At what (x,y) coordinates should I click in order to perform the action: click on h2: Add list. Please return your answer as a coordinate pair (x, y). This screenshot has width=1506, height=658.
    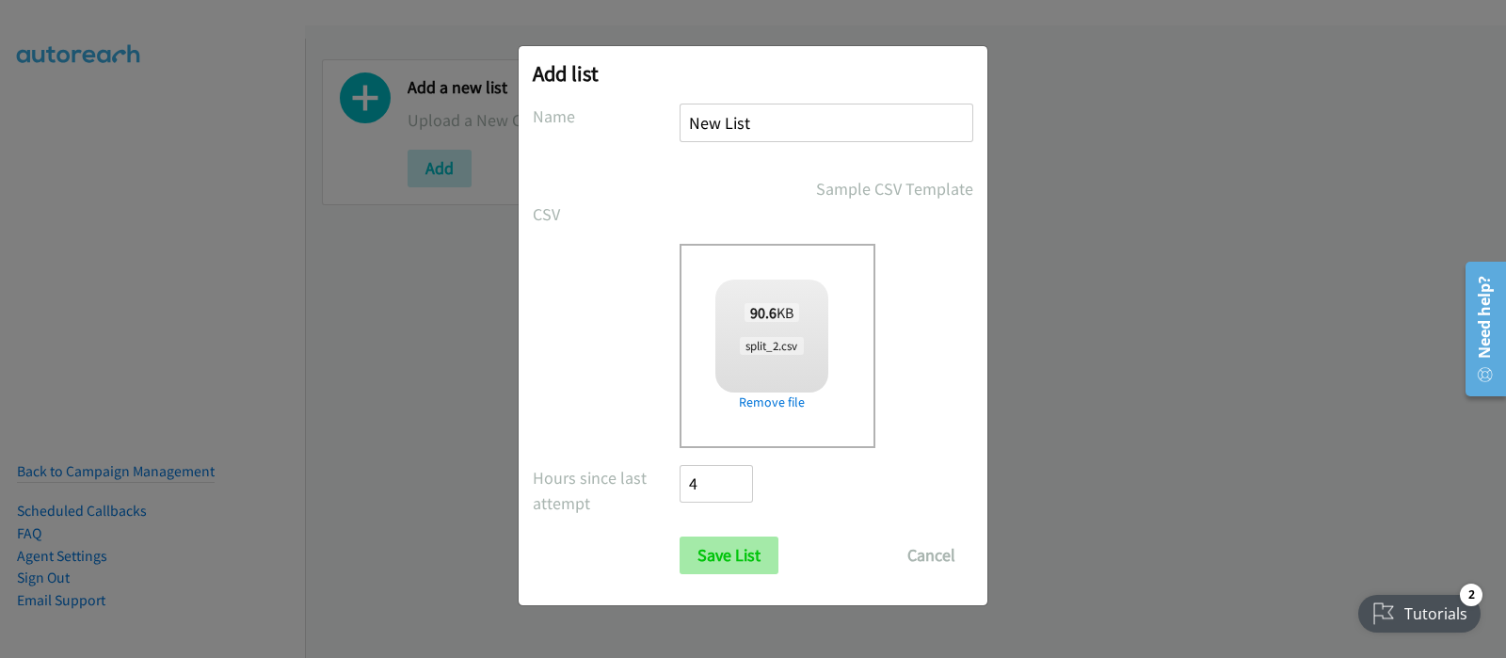
    Looking at the image, I should click on (753, 73).